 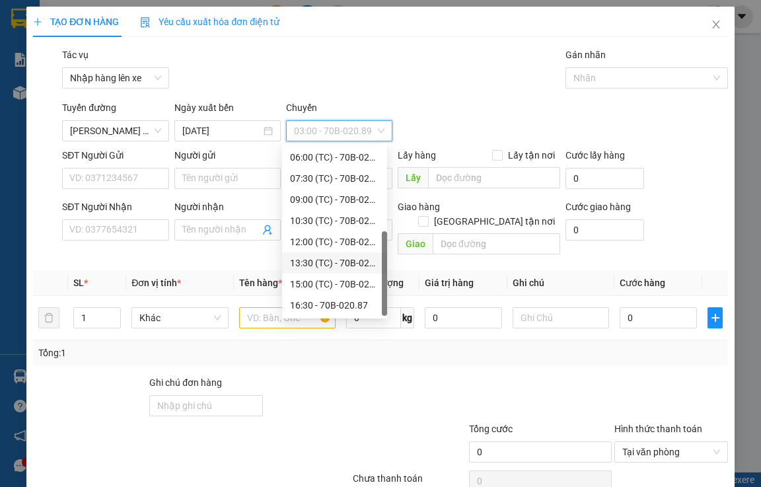 I want to click on span: Tổng cước, so click(x=491, y=429).